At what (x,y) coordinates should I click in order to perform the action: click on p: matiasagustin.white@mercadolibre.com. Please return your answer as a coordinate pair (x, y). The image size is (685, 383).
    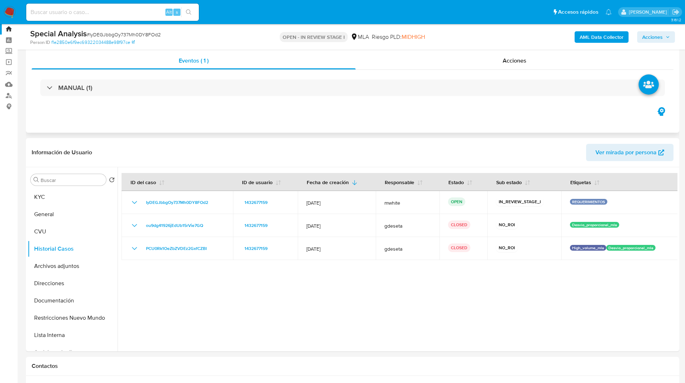
    Looking at the image, I should click on (649, 12).